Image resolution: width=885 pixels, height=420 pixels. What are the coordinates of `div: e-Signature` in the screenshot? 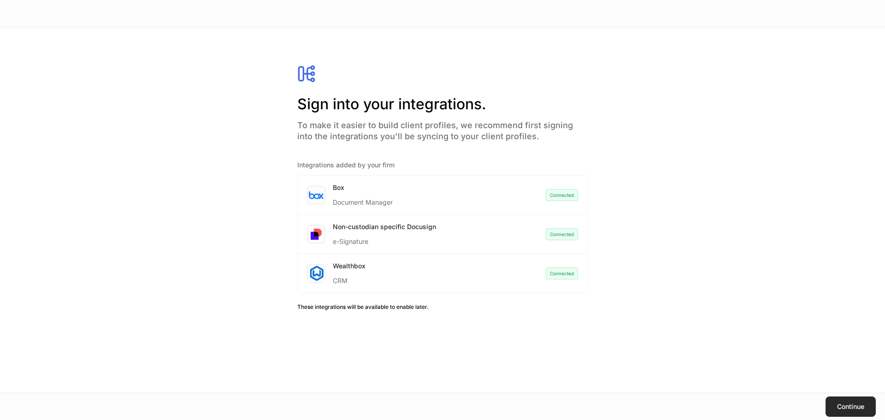 It's located at (384, 239).